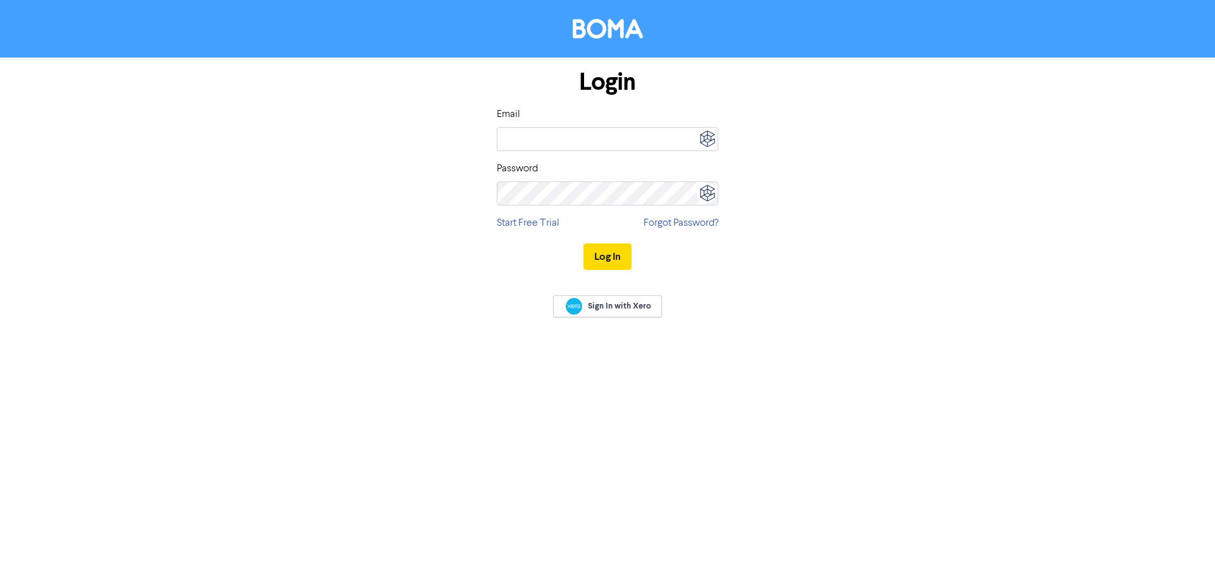  Describe the element at coordinates (528, 223) in the screenshot. I see `a: Start Free Trial` at that location.